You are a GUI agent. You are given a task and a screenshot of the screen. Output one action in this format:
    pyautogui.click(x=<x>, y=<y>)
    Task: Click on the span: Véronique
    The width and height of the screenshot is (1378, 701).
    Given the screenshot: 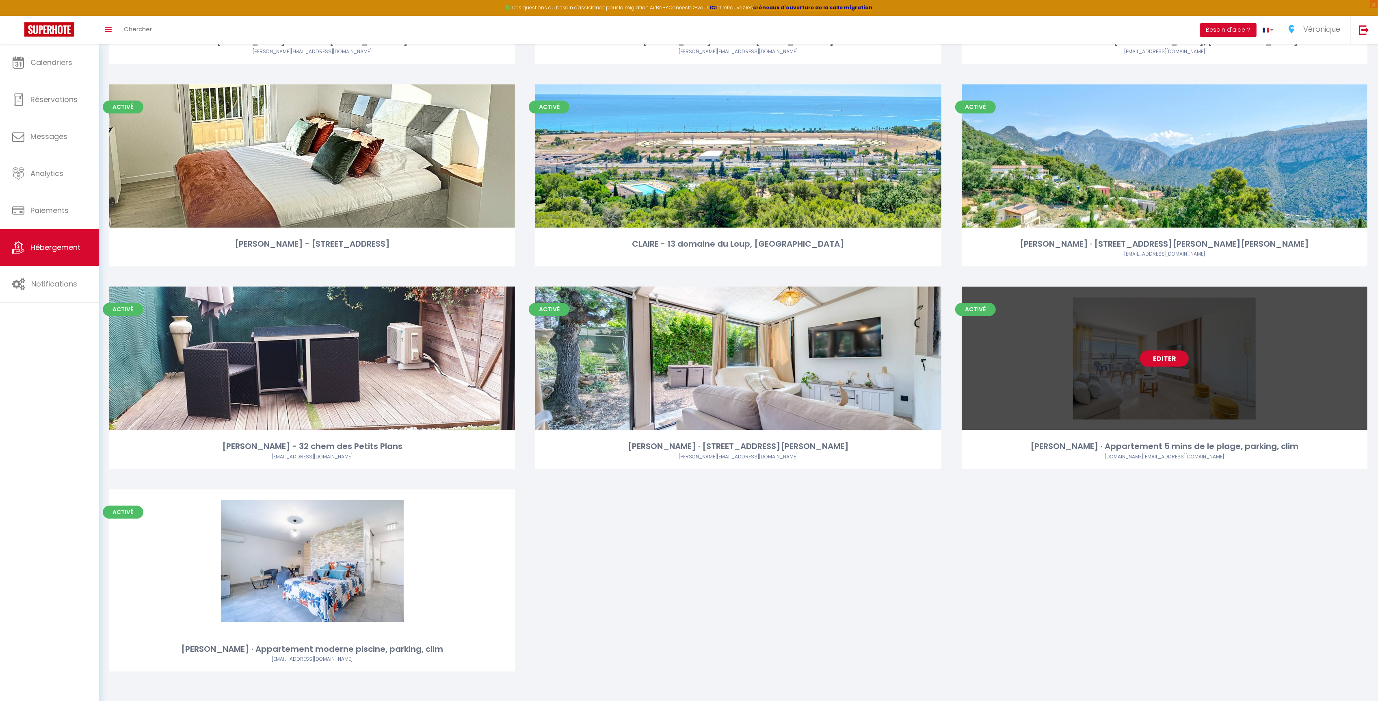 What is the action you would take?
    pyautogui.click(x=1322, y=29)
    